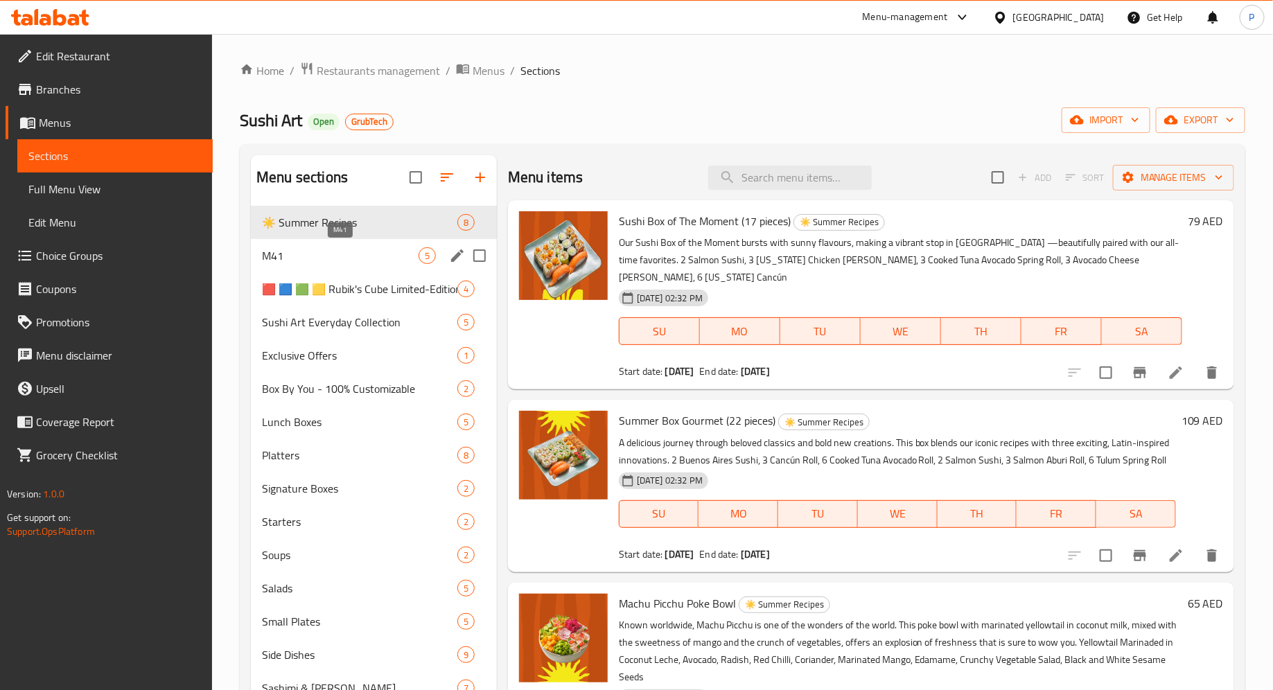 This screenshot has height=690, width=1273. What do you see at coordinates (53, 494) in the screenshot?
I see `span: 1.0.0` at bounding box center [53, 494].